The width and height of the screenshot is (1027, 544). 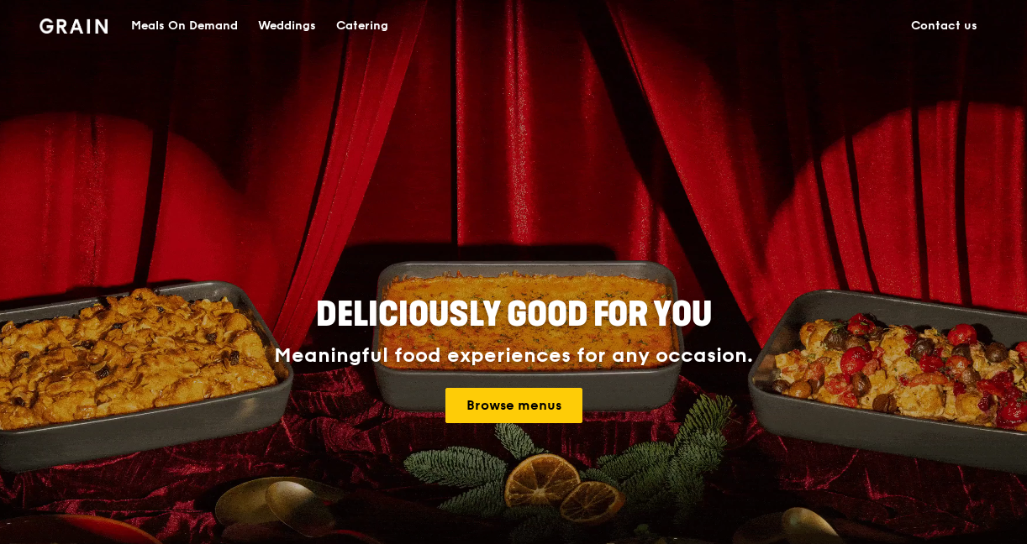 What do you see at coordinates (513, 315) in the screenshot?
I see `span: Deliciously good for you` at bounding box center [513, 315].